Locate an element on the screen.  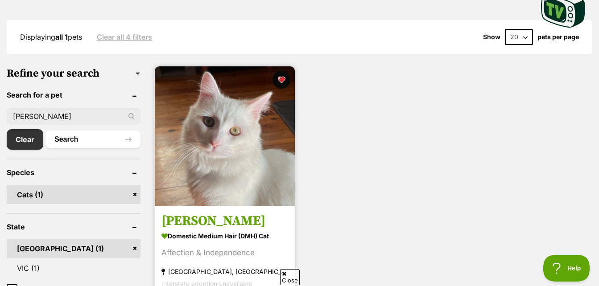
header: Search for a pet is located at coordinates (74, 95).